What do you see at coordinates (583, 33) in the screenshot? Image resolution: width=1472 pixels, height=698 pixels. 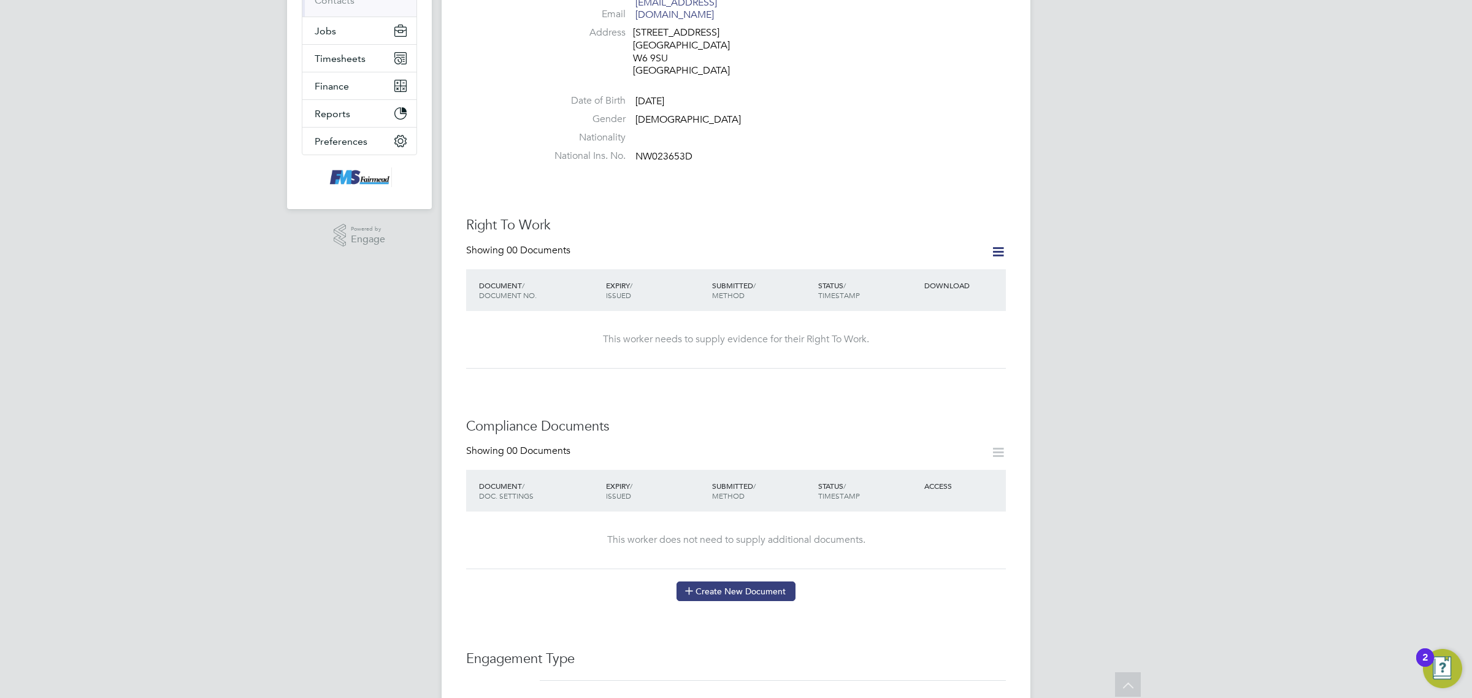 I see `label: Address` at bounding box center [583, 33].